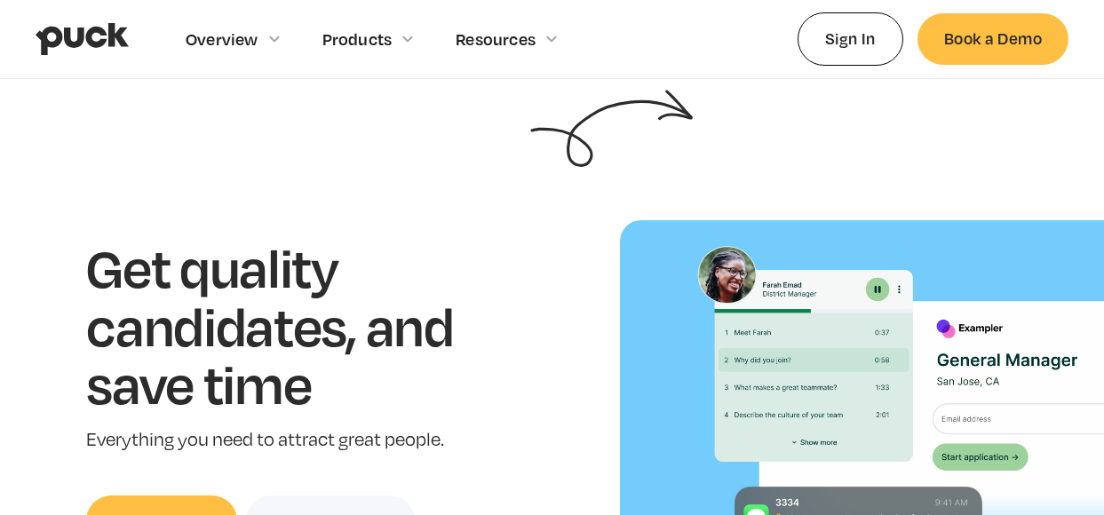  I want to click on div: Resources, so click(496, 39).